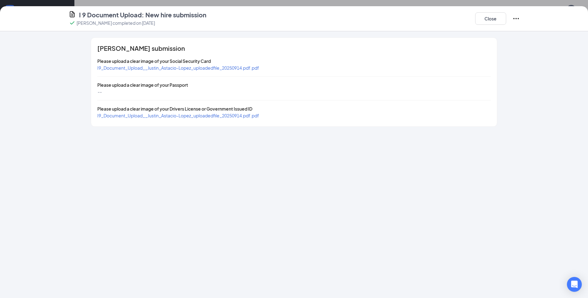  What do you see at coordinates (175, 109) in the screenshot?
I see `span: Please upload a clear image of your Drivers License or Government Issued ID` at bounding box center [175, 109].